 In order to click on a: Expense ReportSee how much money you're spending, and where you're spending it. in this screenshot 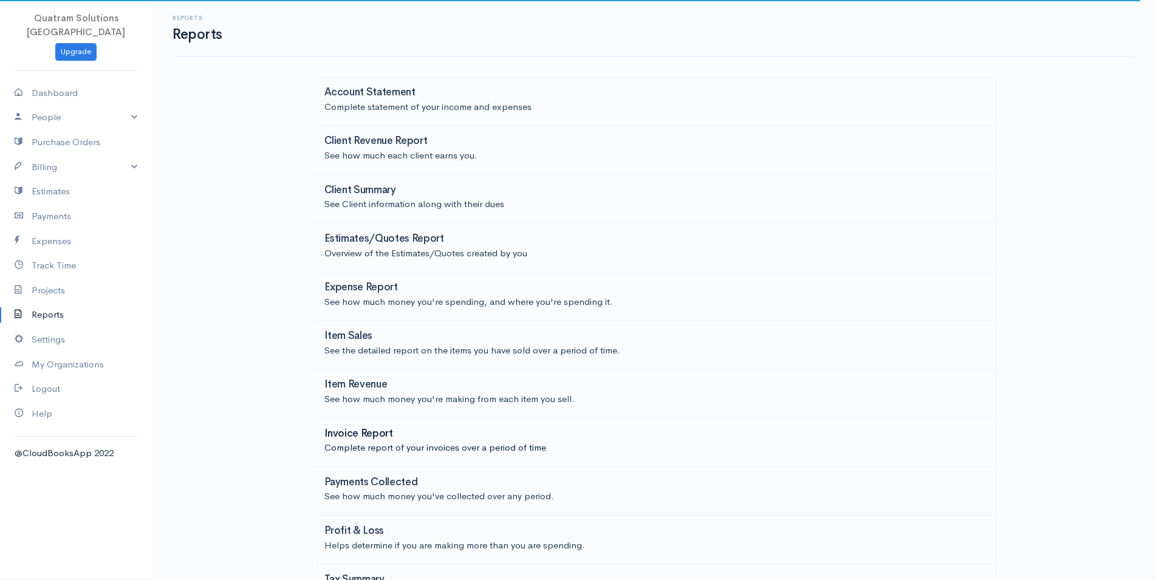, I will do `click(654, 296)`.